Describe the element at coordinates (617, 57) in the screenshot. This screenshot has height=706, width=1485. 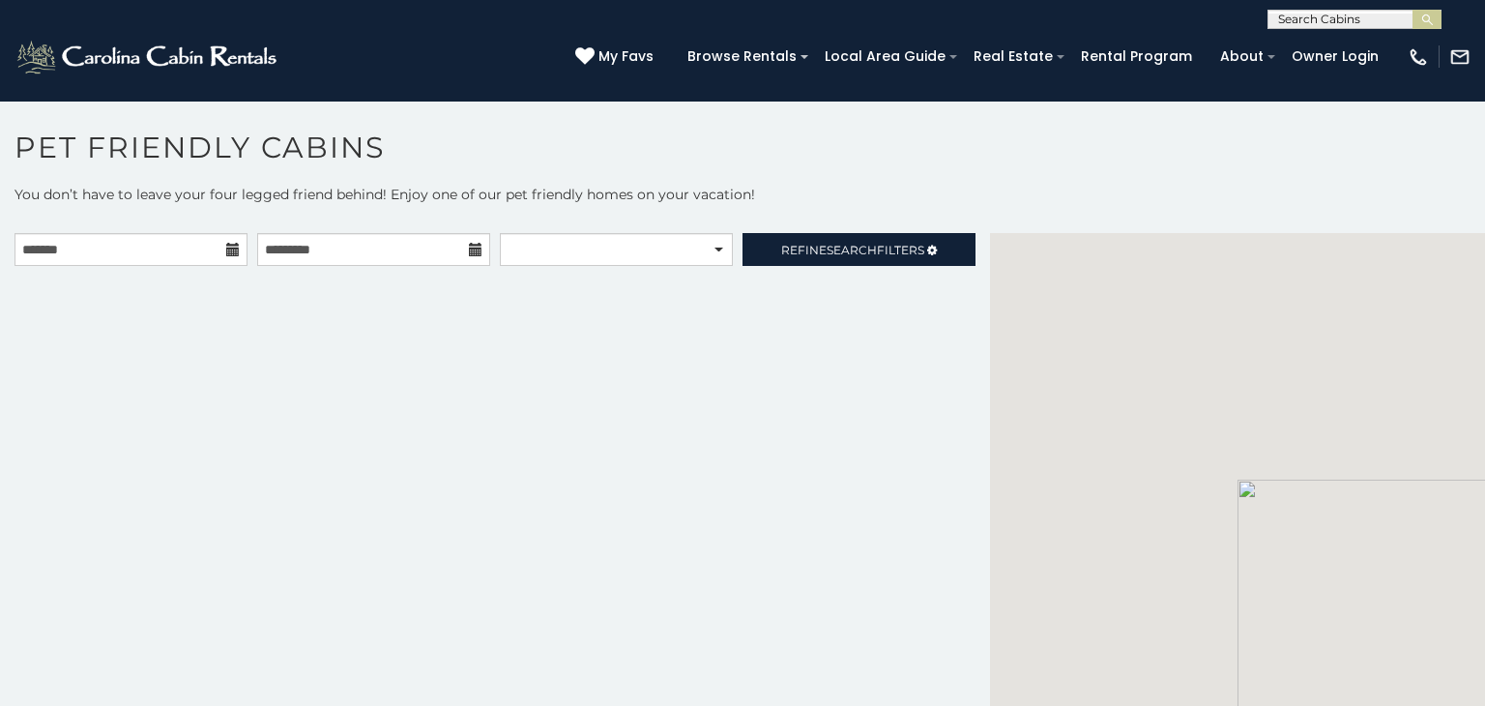
I see `a: My Favs` at that location.